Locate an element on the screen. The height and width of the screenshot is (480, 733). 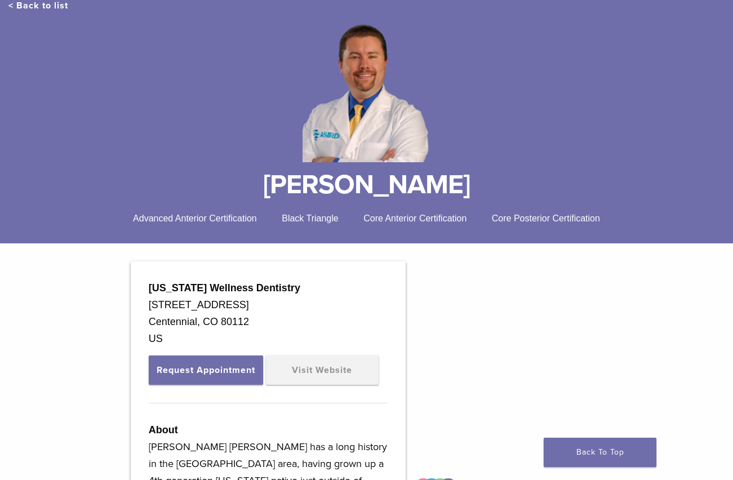
a: Visit Website is located at coordinates (322, 370).